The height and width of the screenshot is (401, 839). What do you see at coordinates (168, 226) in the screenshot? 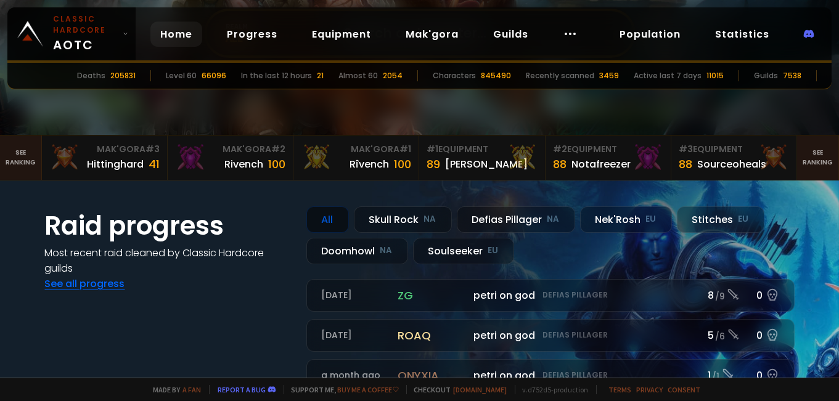
I see `h1: Raid progress` at bounding box center [168, 226].